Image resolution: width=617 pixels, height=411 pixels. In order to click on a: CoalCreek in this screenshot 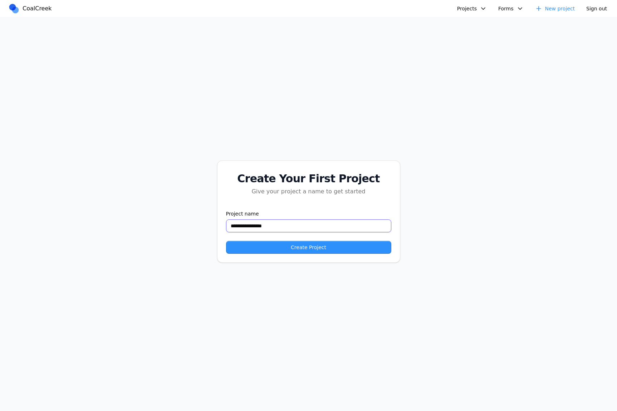, I will do `click(31, 9)`.